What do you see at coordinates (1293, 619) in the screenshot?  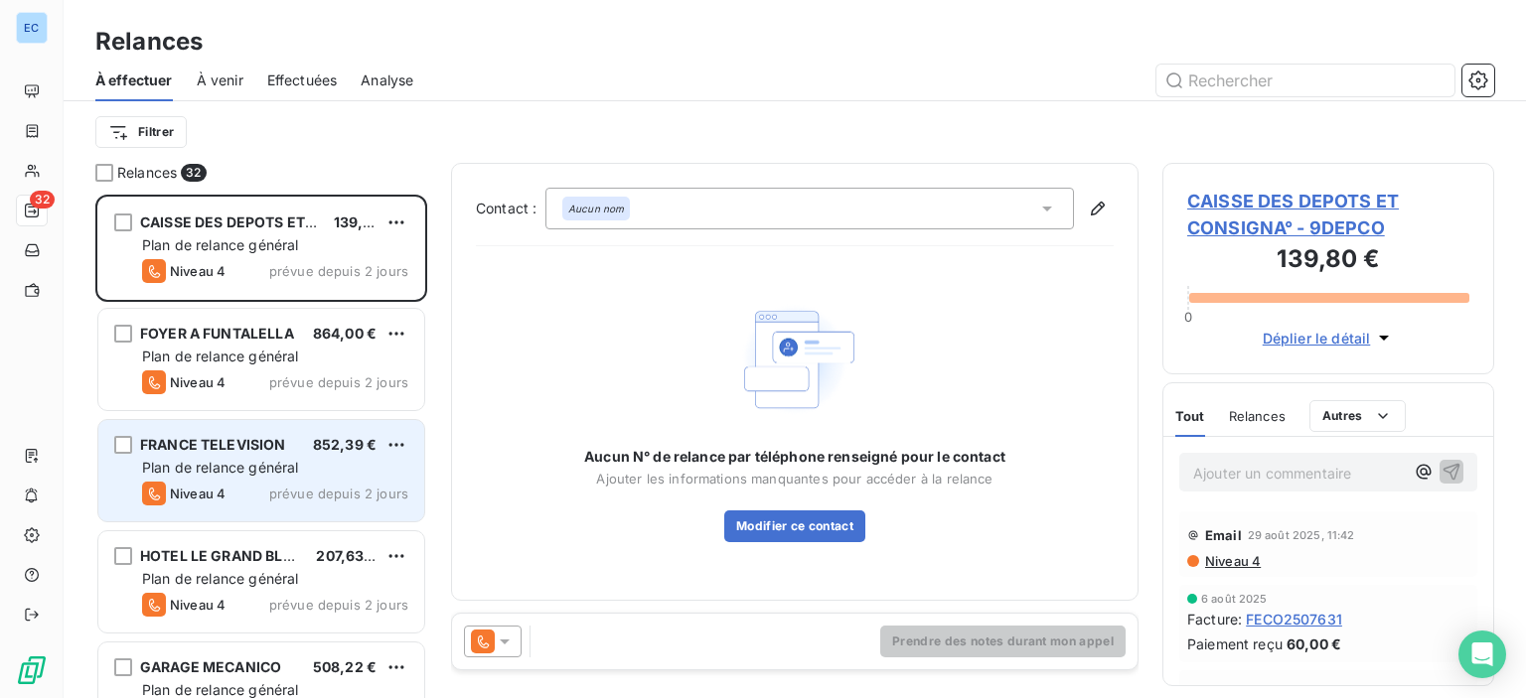 I see `span: FECO2507631` at bounding box center [1293, 619].